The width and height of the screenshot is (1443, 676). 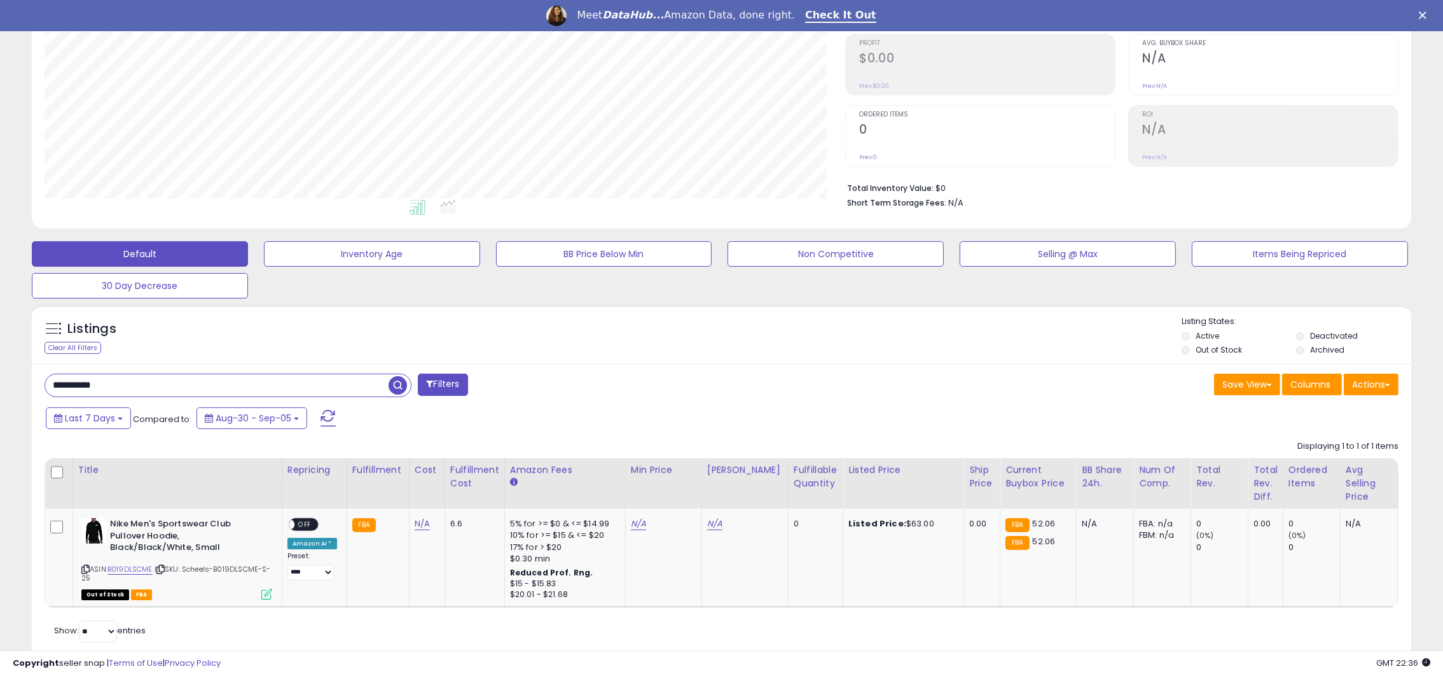 I want to click on div: Current Buybox Price, so click(x=1038, y=476).